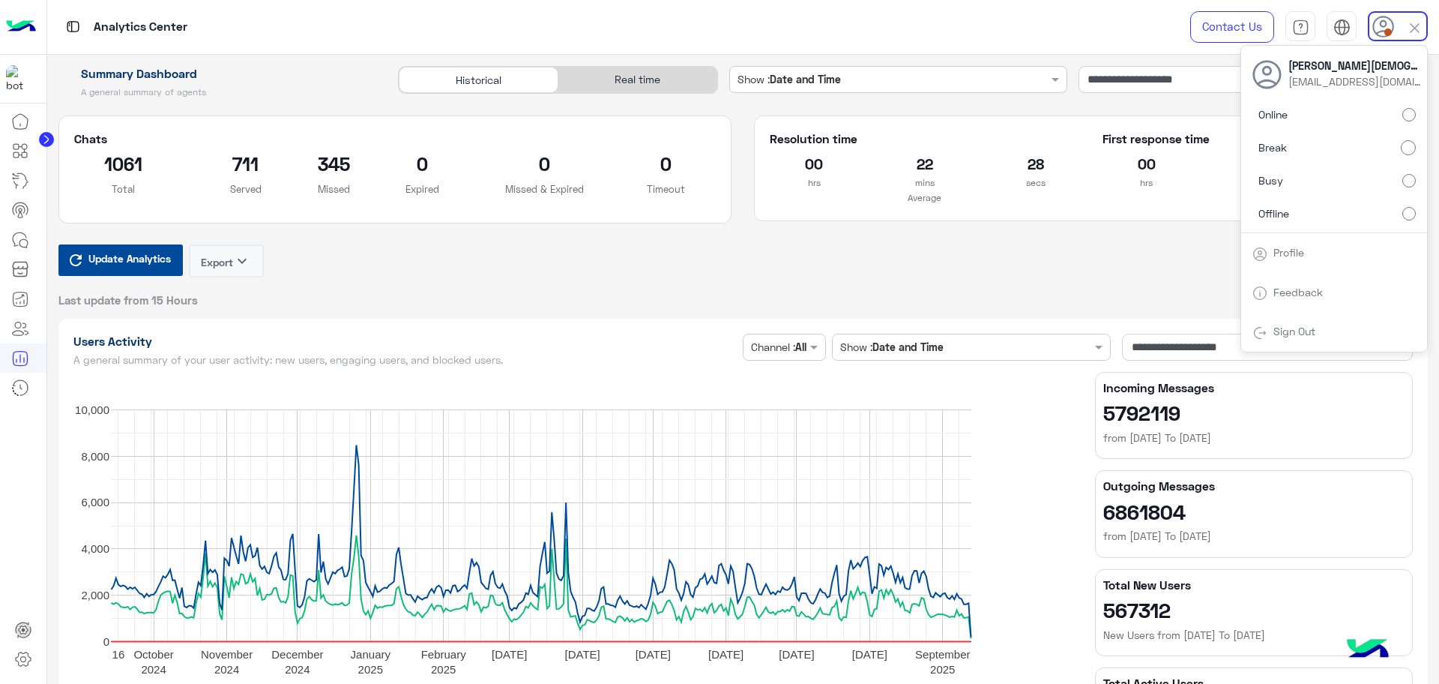 Image resolution: width=1439 pixels, height=684 pixels. Describe the element at coordinates (925, 163) in the screenshot. I see `h2: 22` at that location.